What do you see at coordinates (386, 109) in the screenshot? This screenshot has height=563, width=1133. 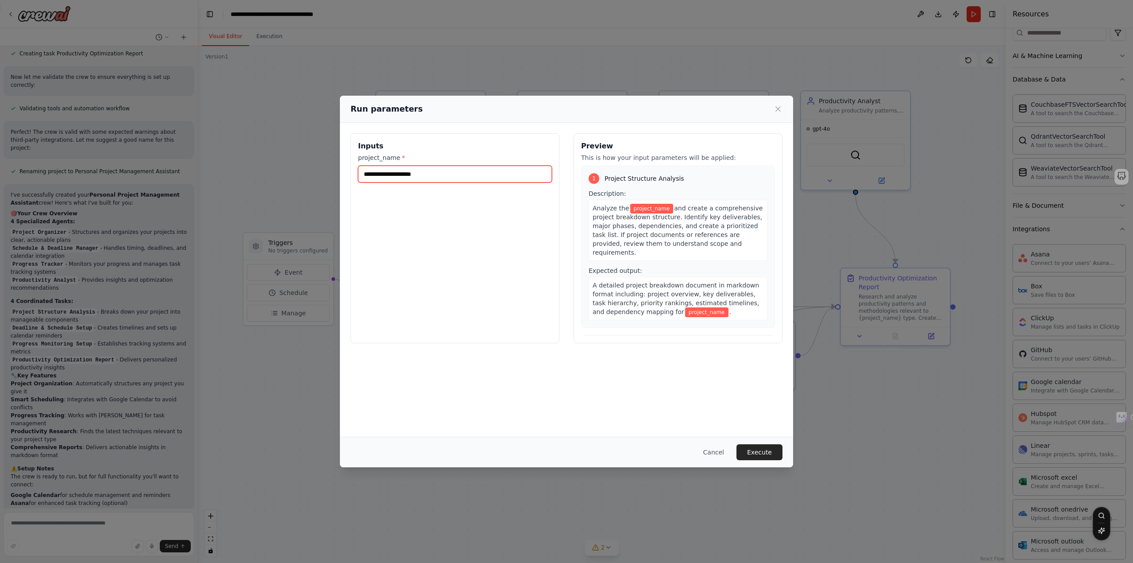 I see `h2: Run parameters` at bounding box center [386, 109].